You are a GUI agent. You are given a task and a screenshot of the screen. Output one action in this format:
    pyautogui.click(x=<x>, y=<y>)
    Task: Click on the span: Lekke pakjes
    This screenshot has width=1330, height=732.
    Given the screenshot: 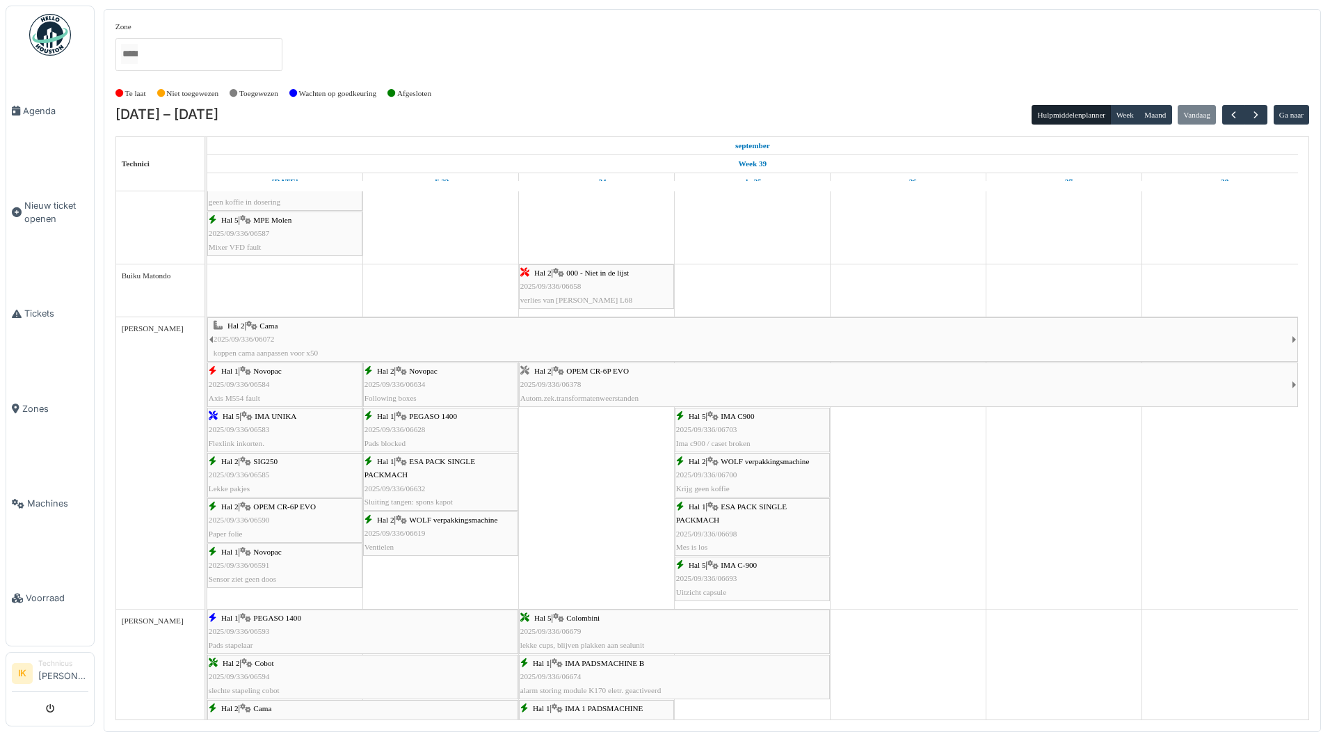 What is the action you would take?
    pyautogui.click(x=229, y=488)
    